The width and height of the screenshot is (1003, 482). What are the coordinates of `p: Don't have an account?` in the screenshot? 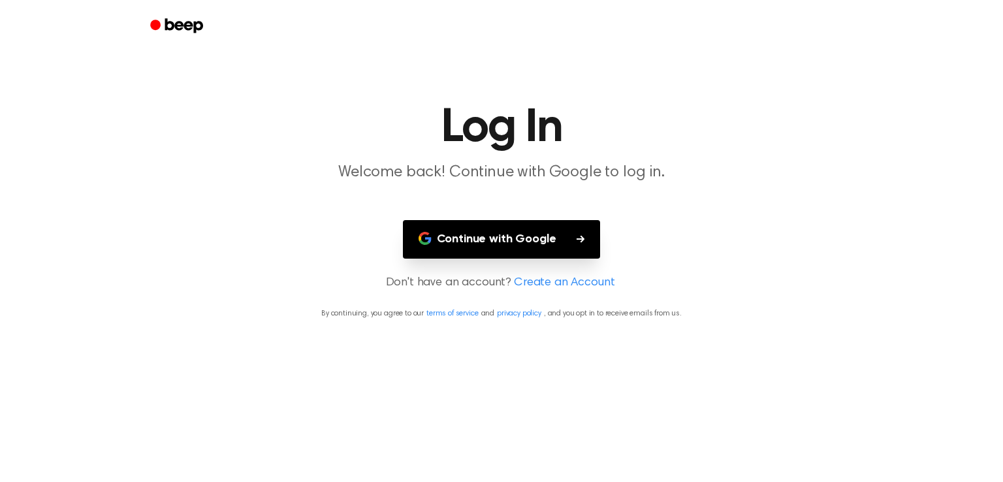 It's located at (501, 283).